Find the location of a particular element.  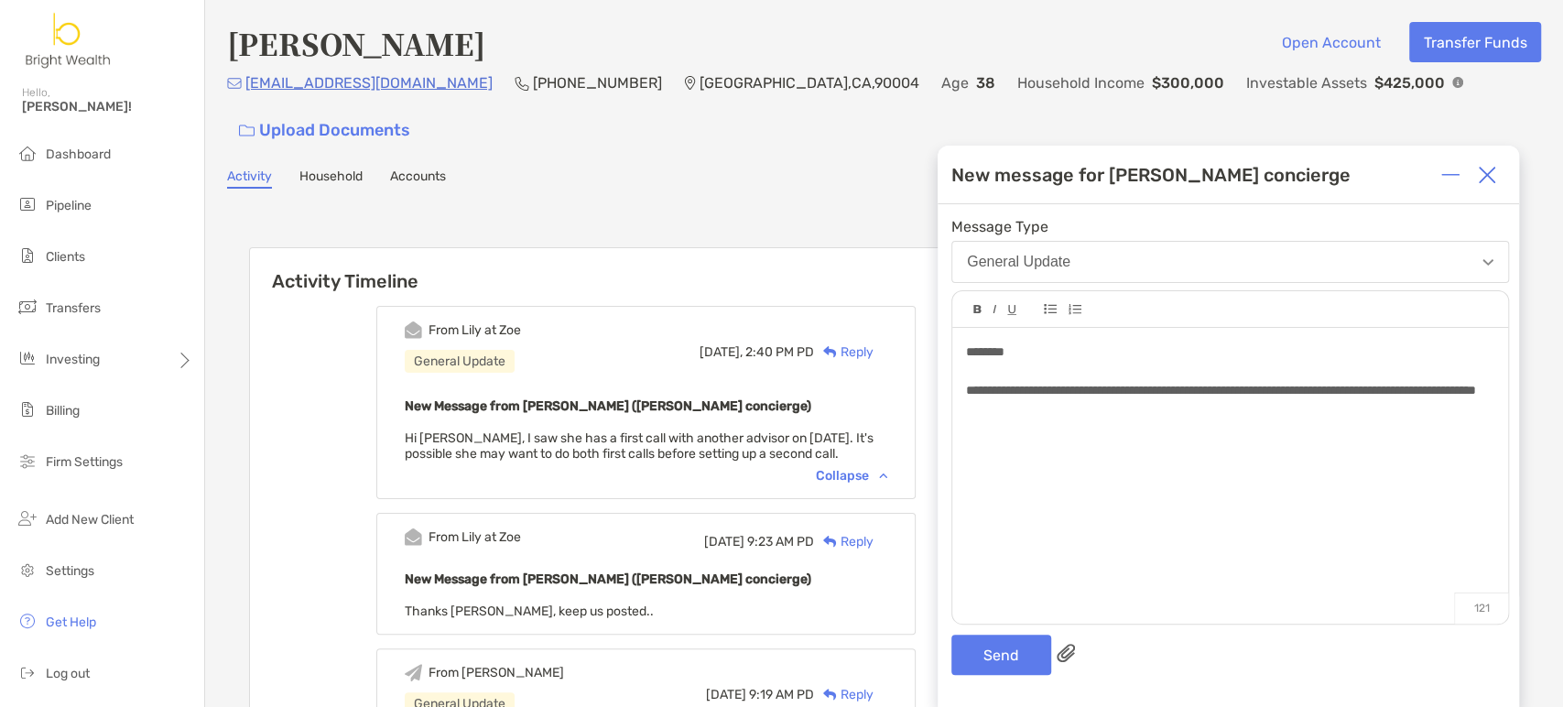

span: Dashboard is located at coordinates (78, 154).